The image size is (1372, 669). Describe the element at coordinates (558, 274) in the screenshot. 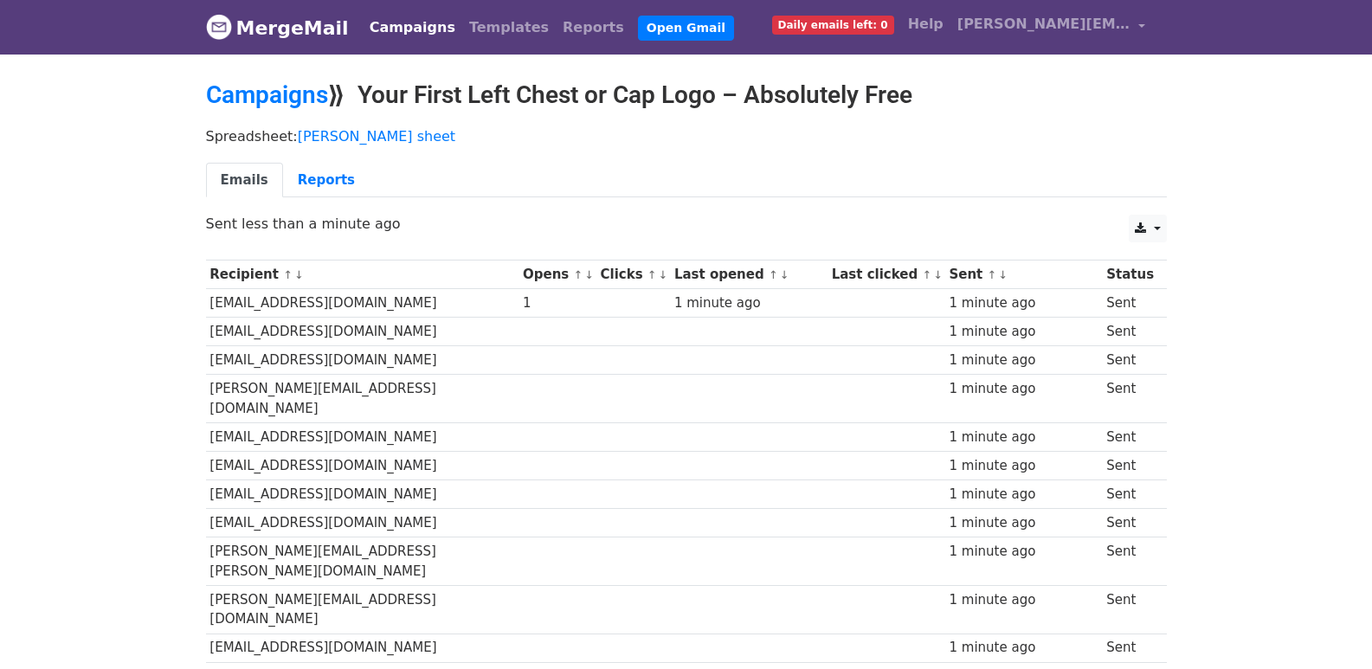

I see `th: Opens` at that location.